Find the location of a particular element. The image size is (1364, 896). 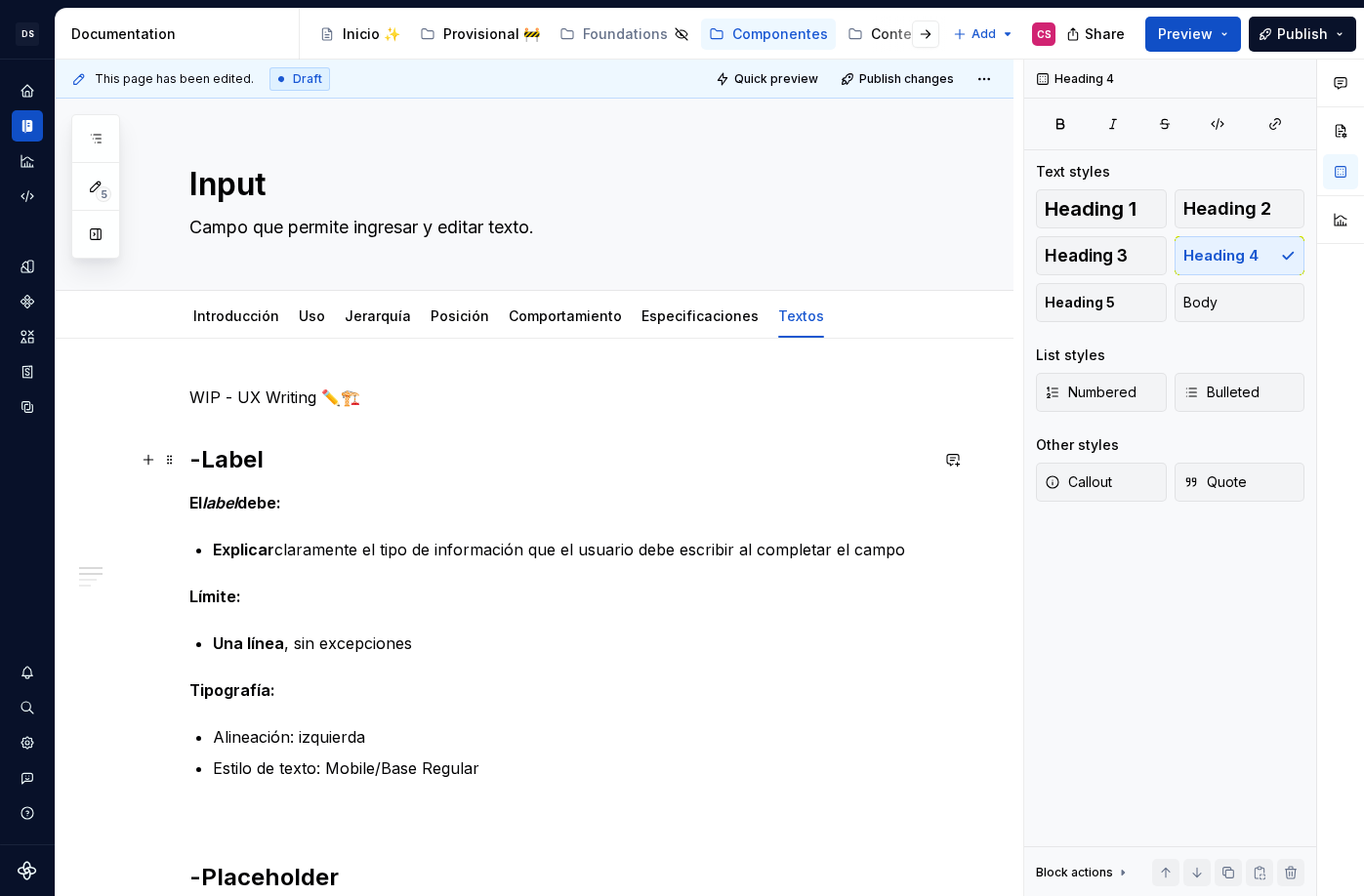

p: Alineación: izquierda is located at coordinates (570, 737).